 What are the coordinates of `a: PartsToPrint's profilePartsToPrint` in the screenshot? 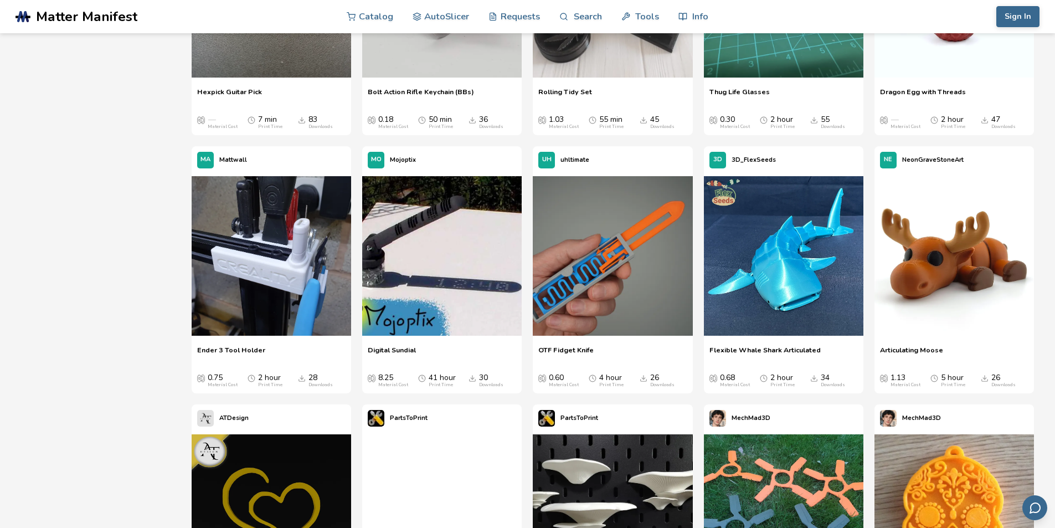 It's located at (398, 418).